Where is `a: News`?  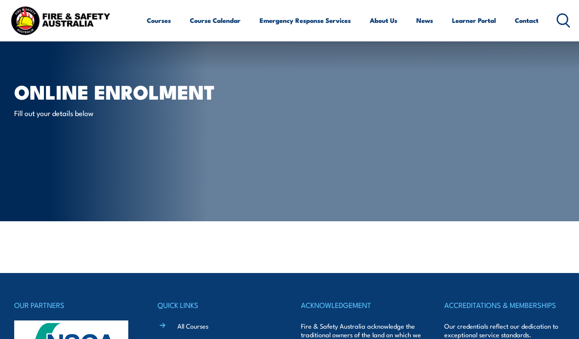
a: News is located at coordinates (425, 20).